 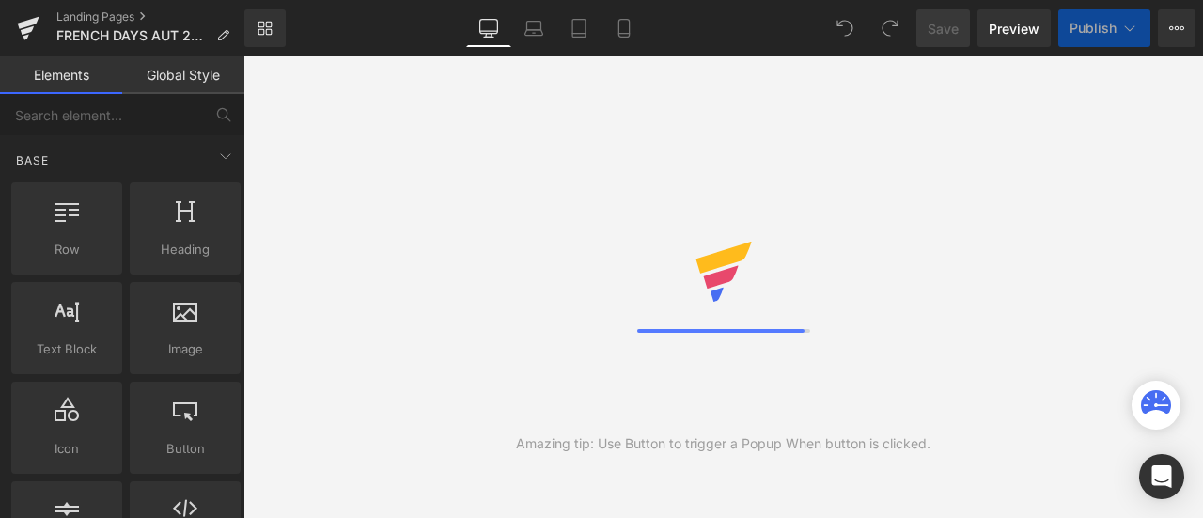 What do you see at coordinates (1162, 476) in the screenshot?
I see `div: Open Intercom Messenger` at bounding box center [1162, 476].